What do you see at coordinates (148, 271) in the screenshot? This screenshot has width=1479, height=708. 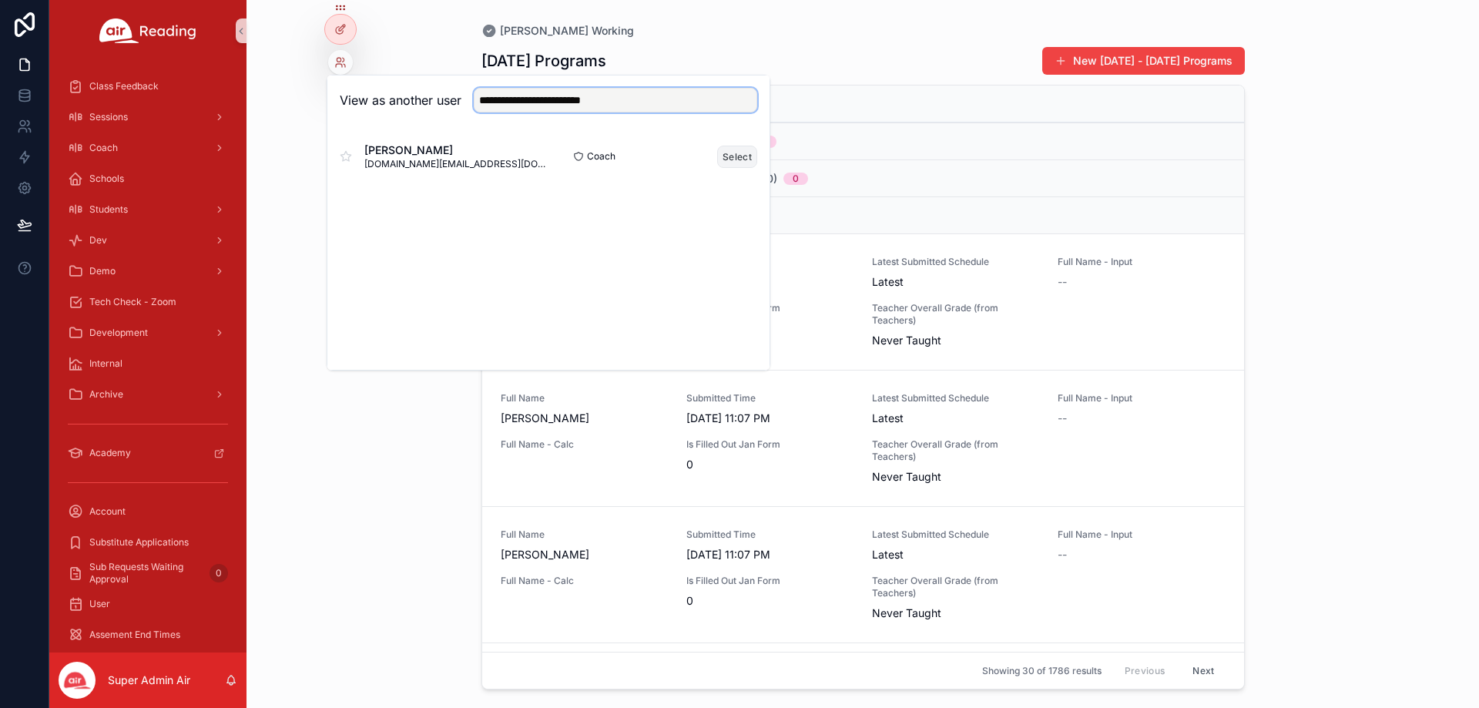 I see `a: Demo` at bounding box center [148, 271].